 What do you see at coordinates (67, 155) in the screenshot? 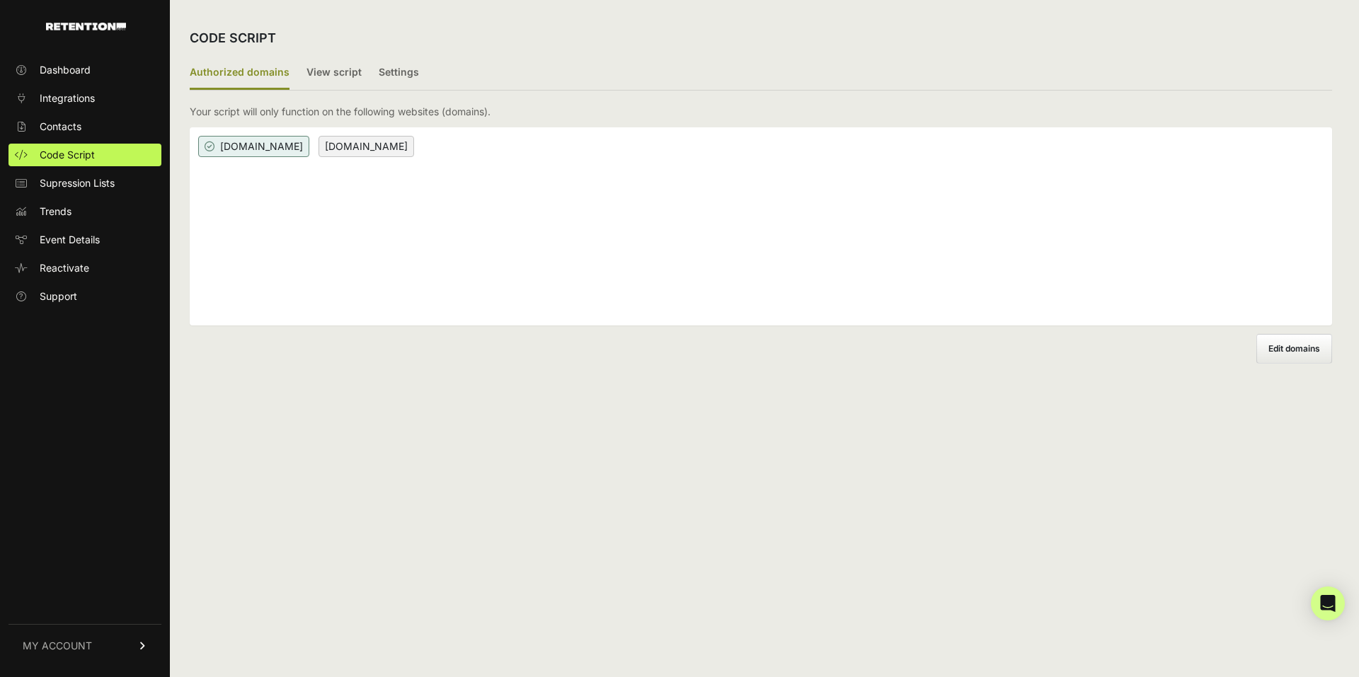
I see `span: Code Script` at bounding box center [67, 155].